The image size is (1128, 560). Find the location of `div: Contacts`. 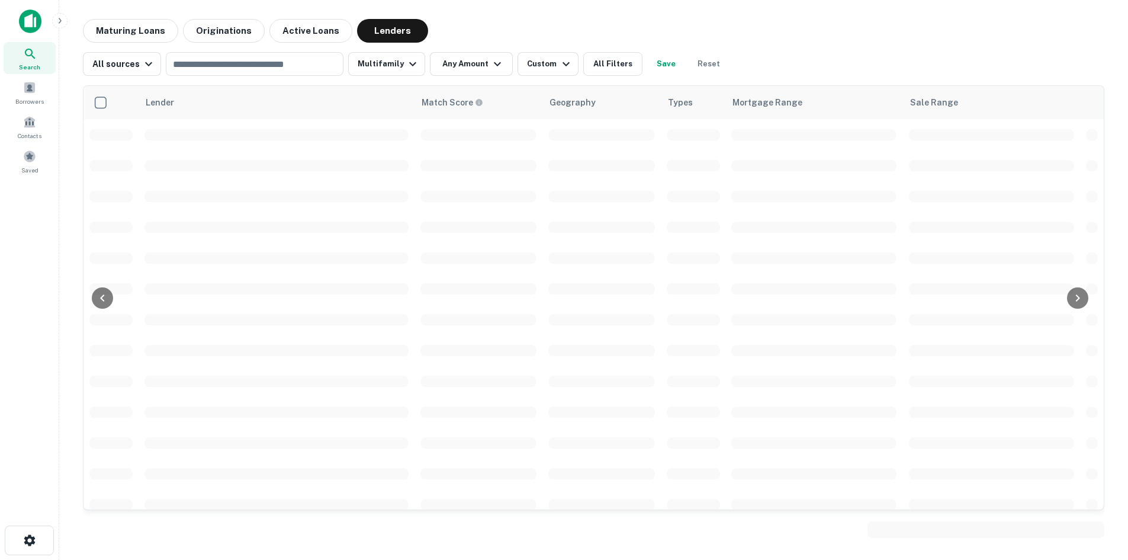

div: Contacts is located at coordinates (30, 127).